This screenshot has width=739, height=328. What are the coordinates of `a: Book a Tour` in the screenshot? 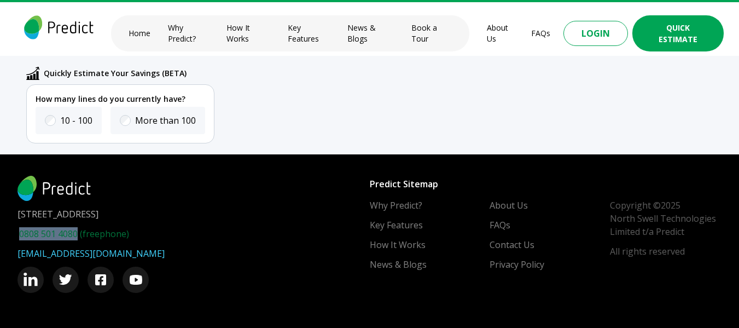 It's located at (432, 33).